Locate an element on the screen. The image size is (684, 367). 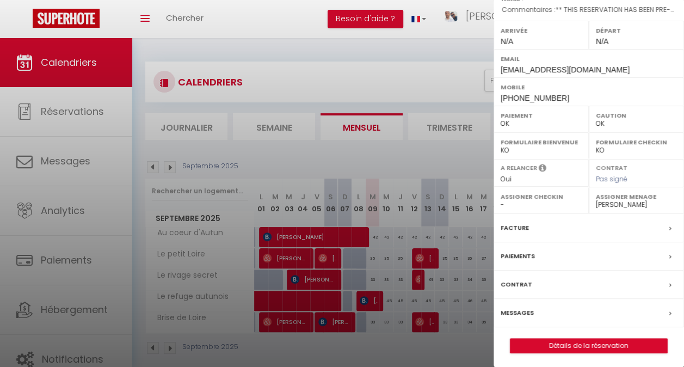
label: Départ is located at coordinates (636, 30).